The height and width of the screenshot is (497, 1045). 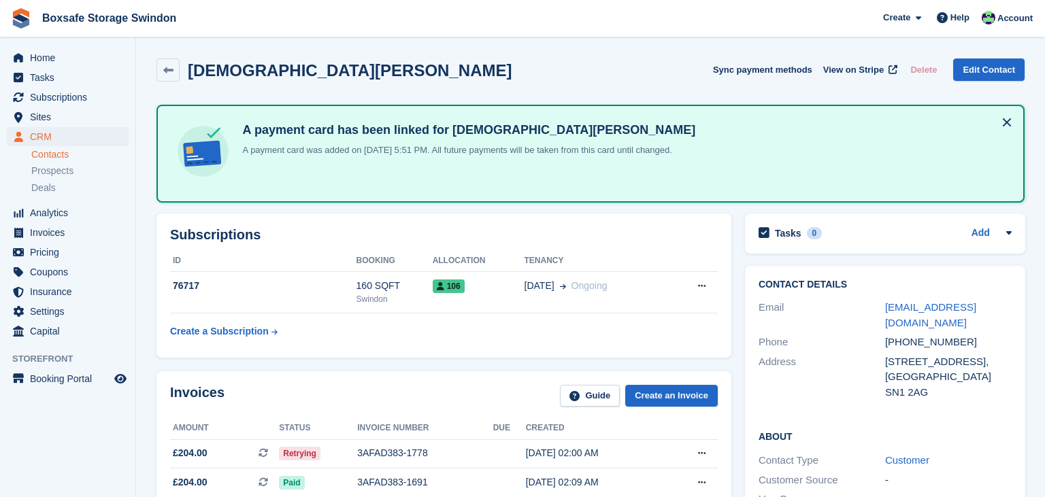 What do you see at coordinates (395, 286) in the screenshot?
I see `div: 160 SQFT` at bounding box center [395, 286].